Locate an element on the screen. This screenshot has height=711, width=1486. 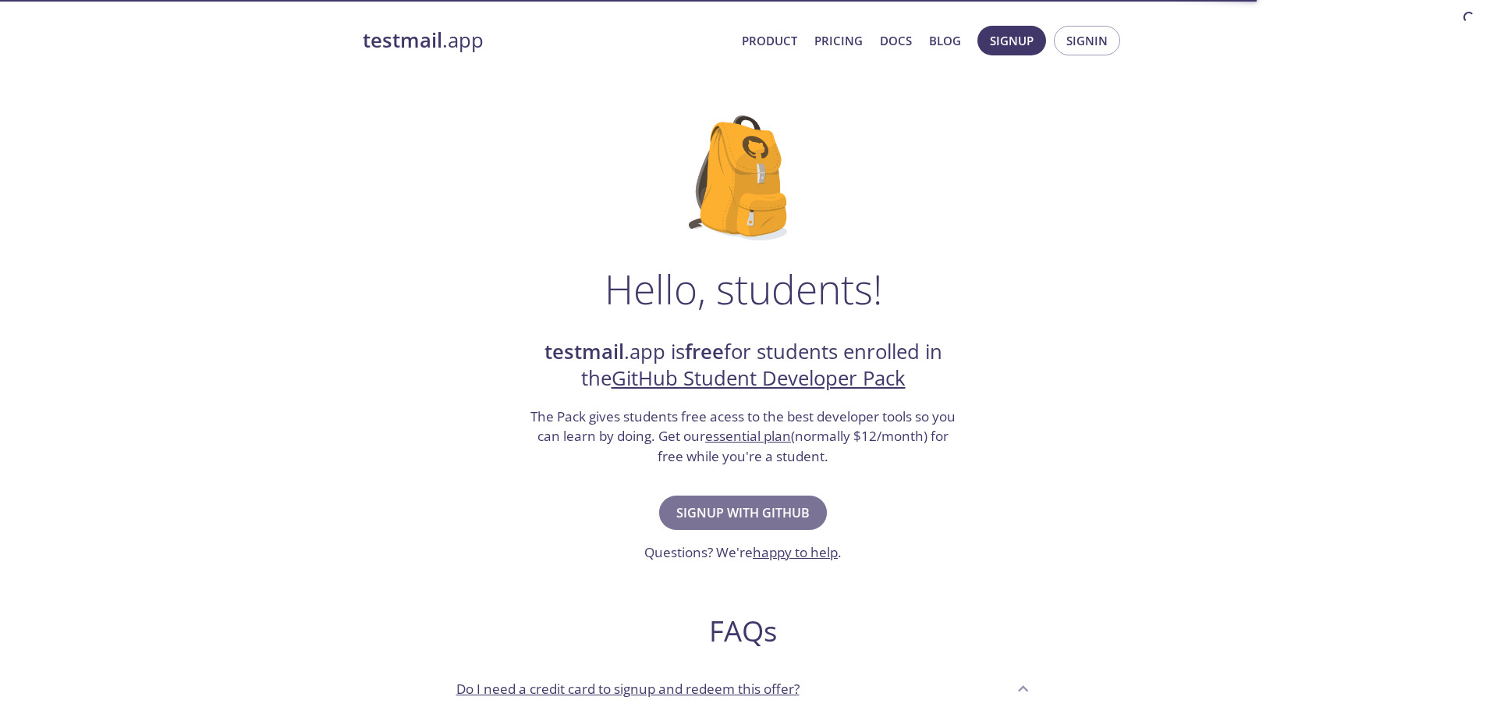
h2: FAQs is located at coordinates (743, 630).